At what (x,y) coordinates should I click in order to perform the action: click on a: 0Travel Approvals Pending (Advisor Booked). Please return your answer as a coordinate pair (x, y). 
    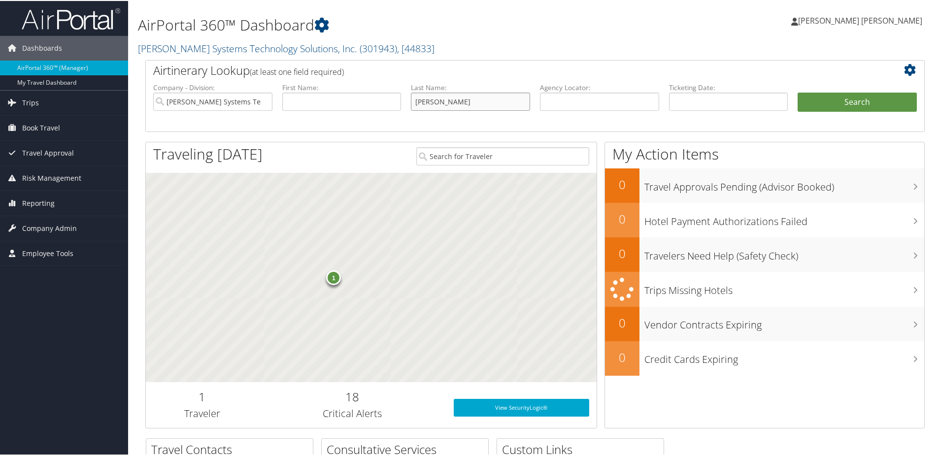
    Looking at the image, I should click on (765, 185).